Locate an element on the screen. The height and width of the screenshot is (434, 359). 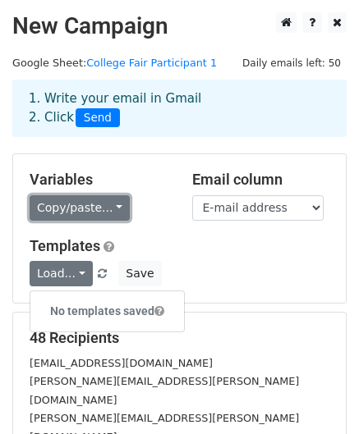
a: Load... is located at coordinates (61, 273).